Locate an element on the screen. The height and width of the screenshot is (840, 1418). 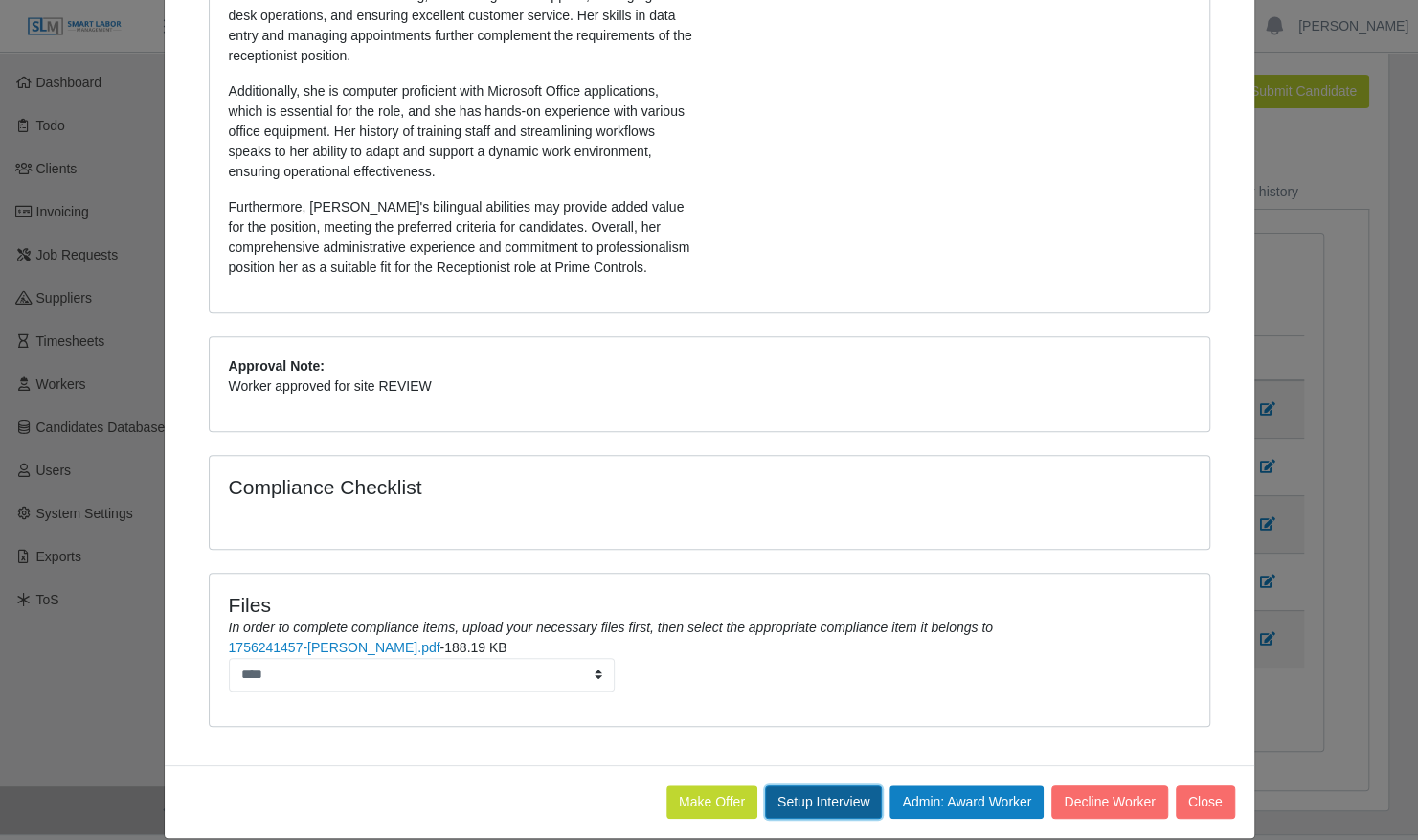
p: Additionally, she is computer proficient with Microsoft Office applications, which is essential f... is located at coordinates (461, 131).